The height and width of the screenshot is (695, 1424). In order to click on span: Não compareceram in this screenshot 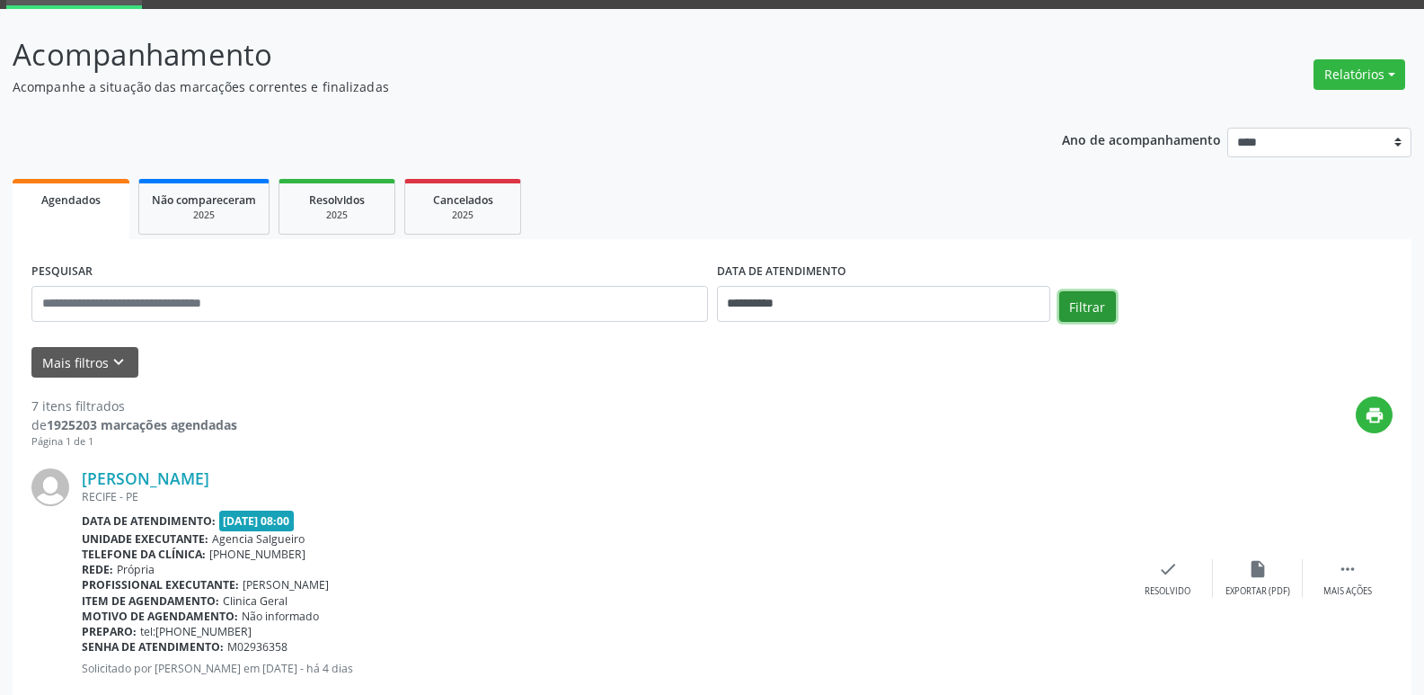, I will do `click(204, 200)`.